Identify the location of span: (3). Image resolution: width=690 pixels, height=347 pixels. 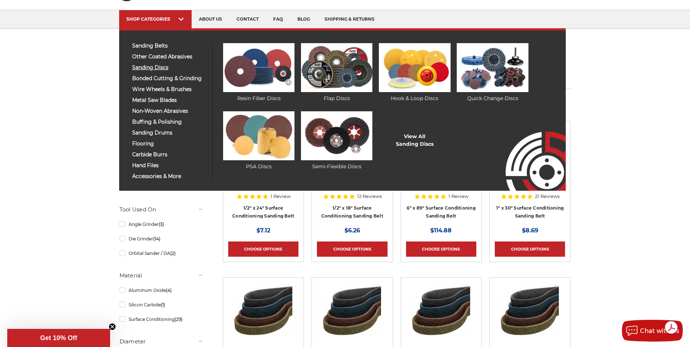
(161, 224).